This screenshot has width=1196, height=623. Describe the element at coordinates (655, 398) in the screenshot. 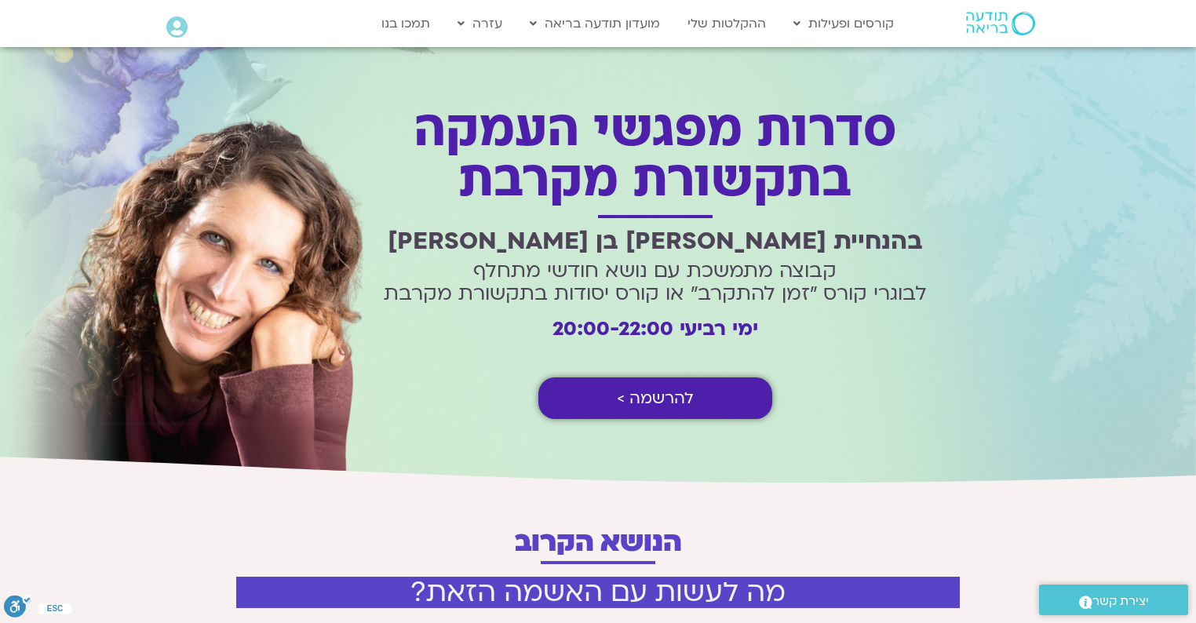

I see `span: להרשמה >` at that location.